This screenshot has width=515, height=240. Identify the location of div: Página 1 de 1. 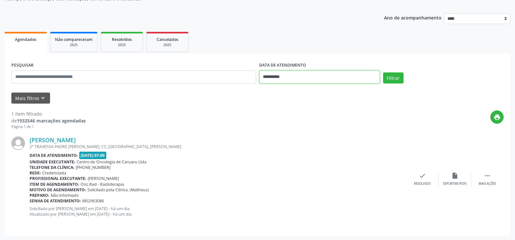
(48, 127).